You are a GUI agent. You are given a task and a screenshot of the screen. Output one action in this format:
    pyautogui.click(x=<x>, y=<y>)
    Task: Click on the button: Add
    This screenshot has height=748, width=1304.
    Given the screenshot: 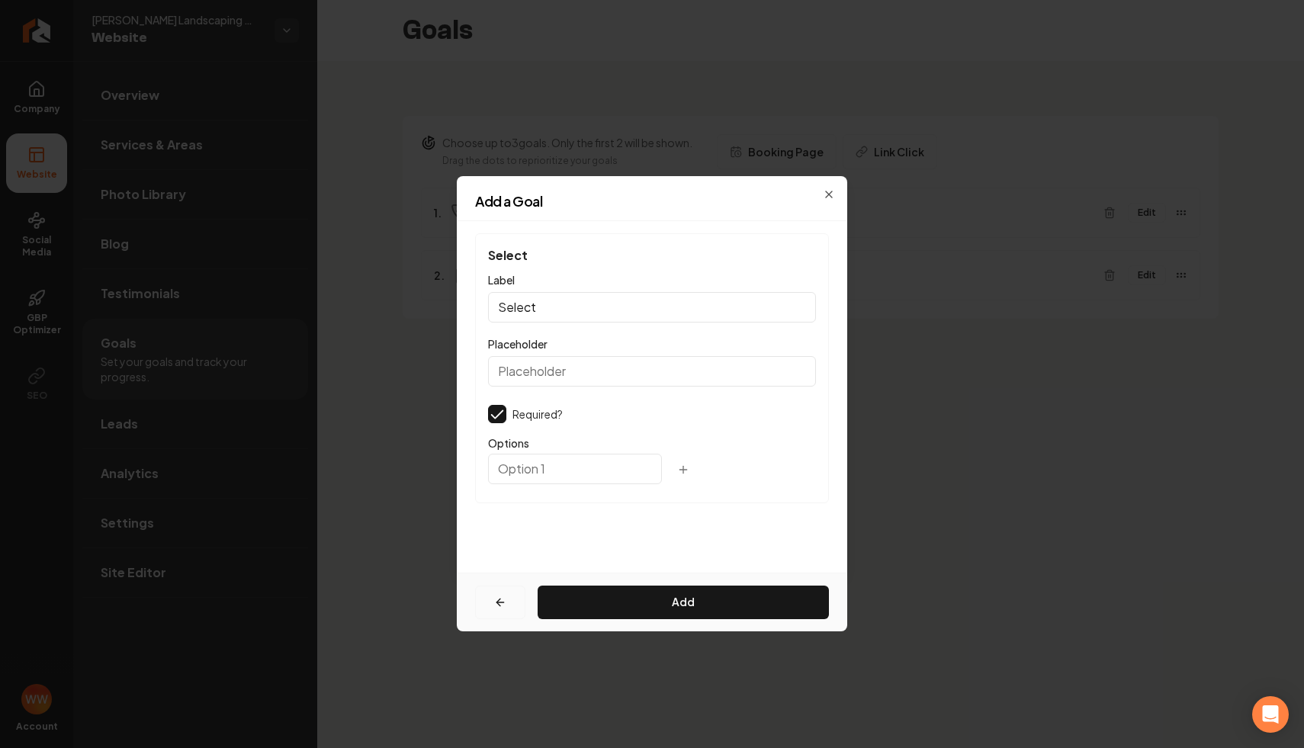 What is the action you would take?
    pyautogui.click(x=683, y=602)
    